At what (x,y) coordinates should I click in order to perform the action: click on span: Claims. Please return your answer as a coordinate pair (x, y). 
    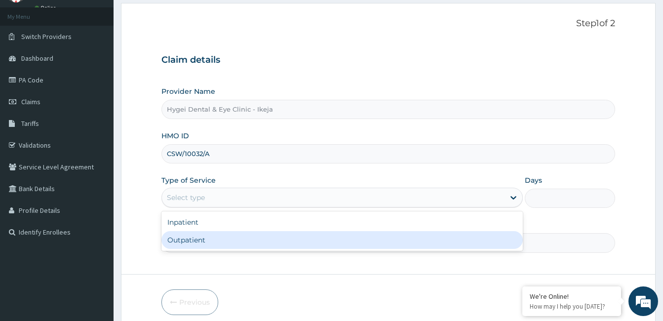
    Looking at the image, I should click on (31, 102).